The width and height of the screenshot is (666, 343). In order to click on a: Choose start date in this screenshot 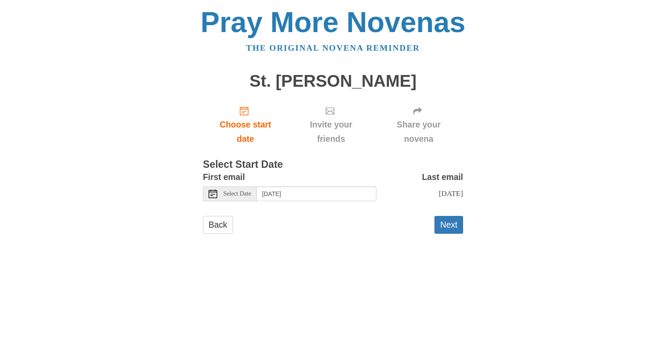, I will do `click(246, 124)`.